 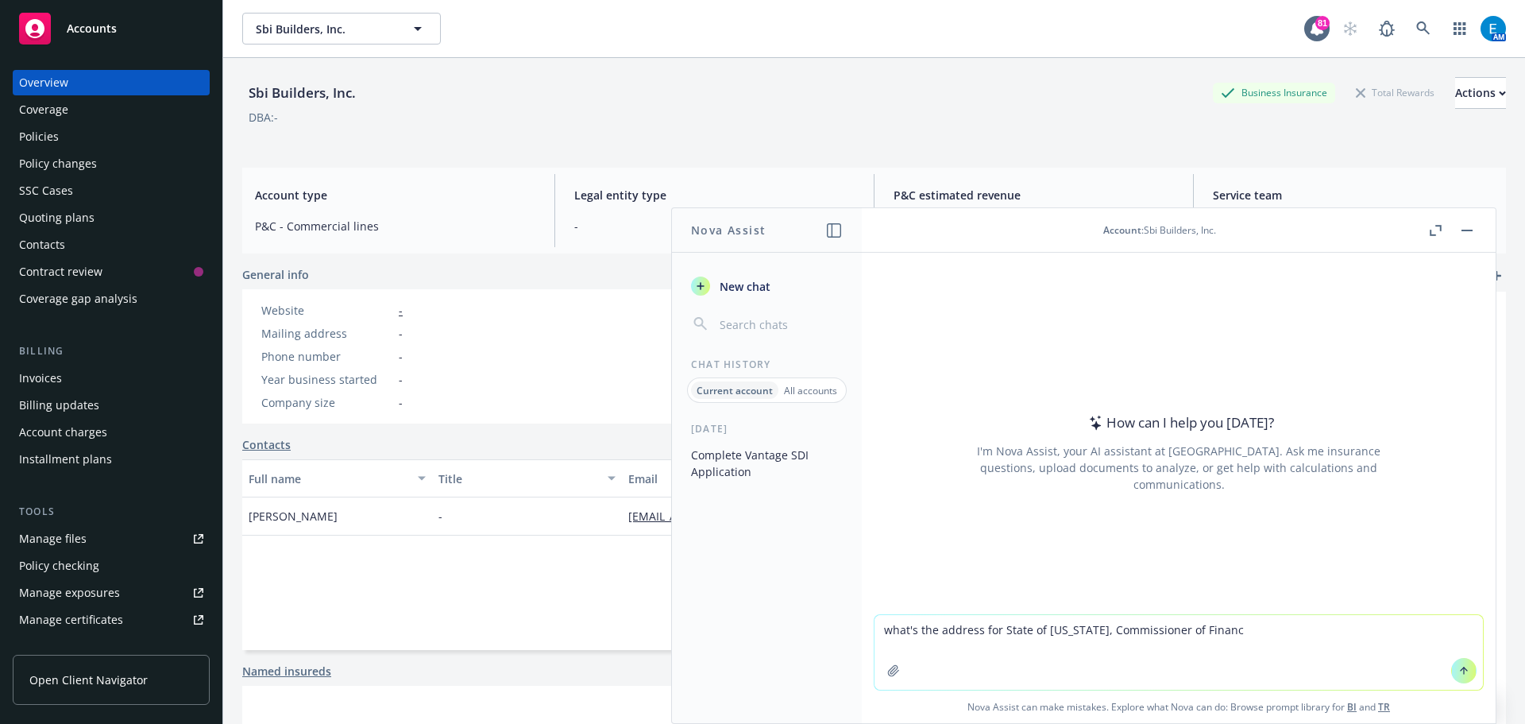 I want to click on a: Installment plans, so click(x=111, y=459).